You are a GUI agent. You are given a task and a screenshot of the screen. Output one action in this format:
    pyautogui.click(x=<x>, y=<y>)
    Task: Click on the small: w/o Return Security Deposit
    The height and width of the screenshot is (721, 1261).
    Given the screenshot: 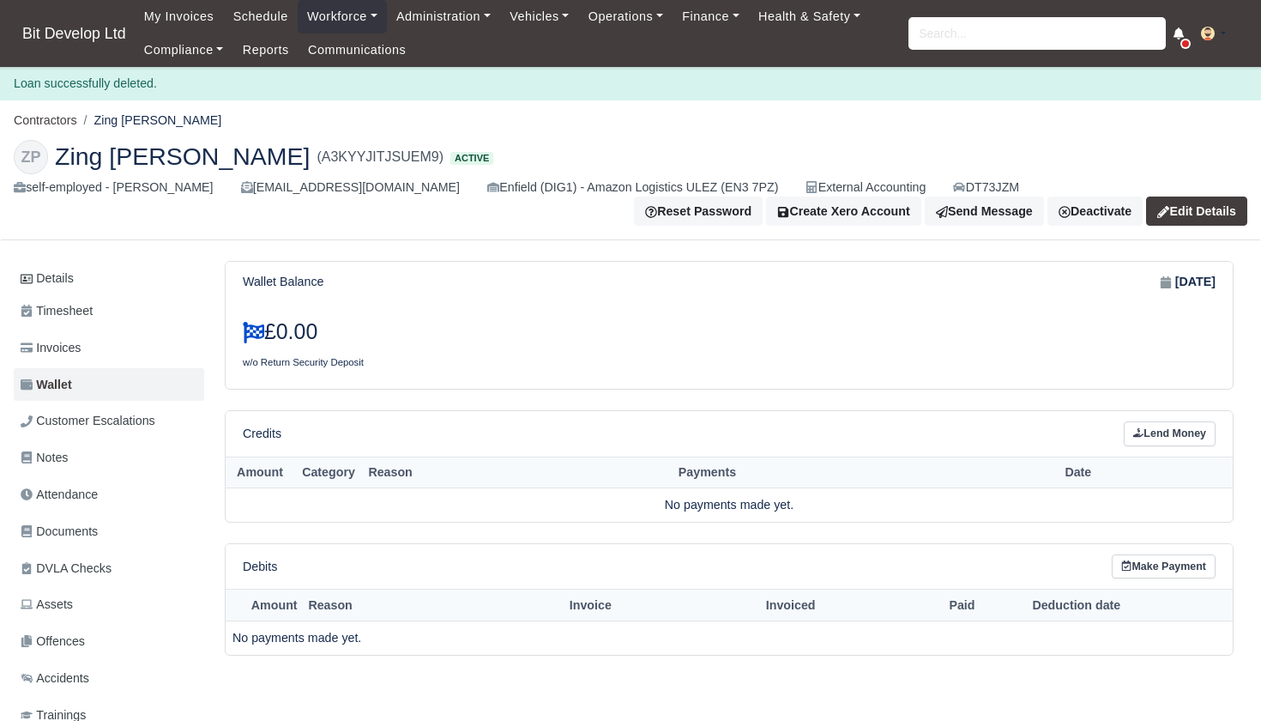 What is the action you would take?
    pyautogui.click(x=303, y=362)
    